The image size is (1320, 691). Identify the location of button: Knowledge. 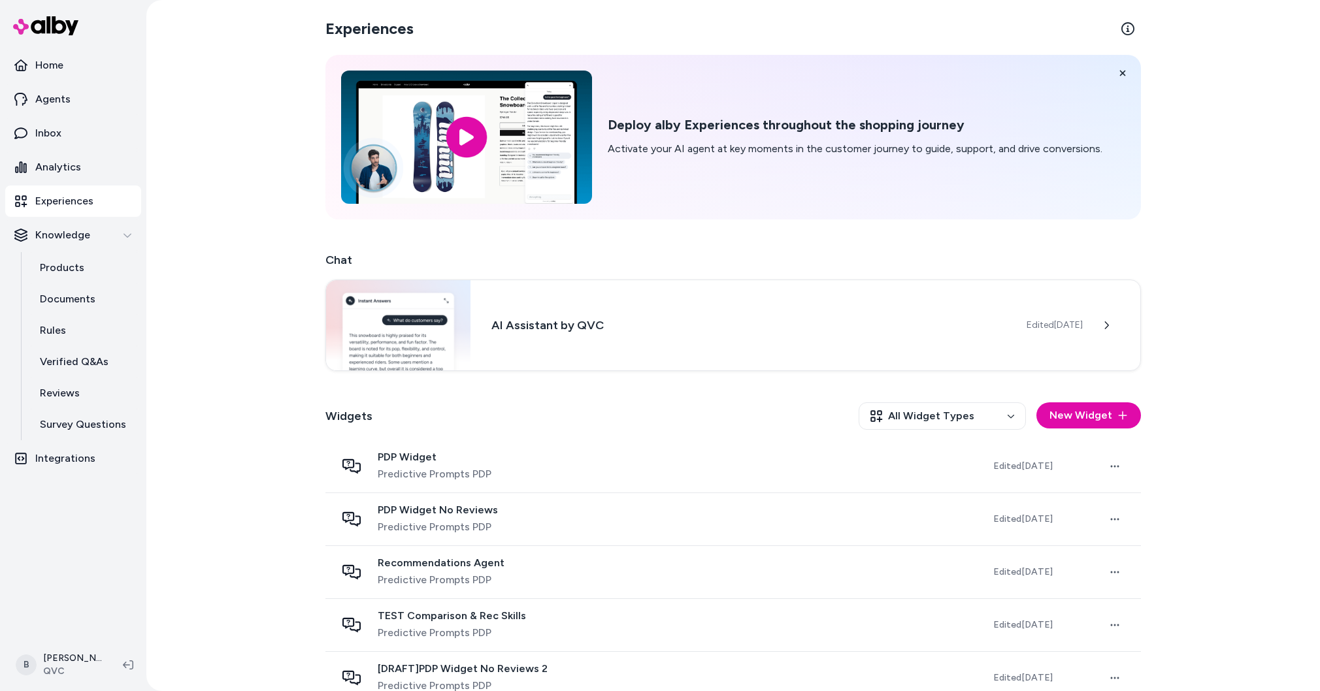
(73, 235).